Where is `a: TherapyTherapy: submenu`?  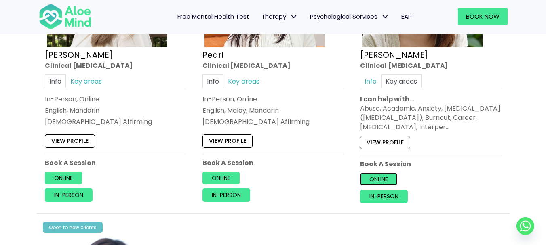 a: TherapyTherapy: submenu is located at coordinates (280, 17).